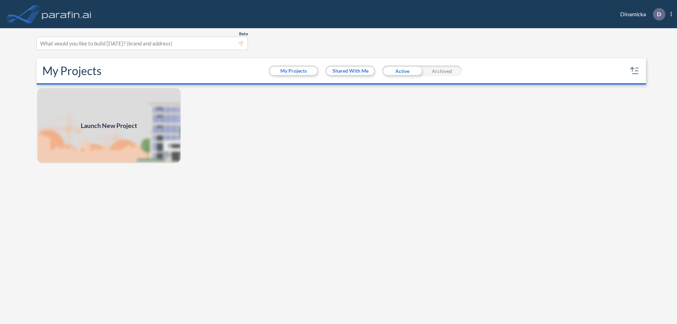 Image resolution: width=677 pixels, height=324 pixels. Describe the element at coordinates (402, 71) in the screenshot. I see `div: Active` at that location.